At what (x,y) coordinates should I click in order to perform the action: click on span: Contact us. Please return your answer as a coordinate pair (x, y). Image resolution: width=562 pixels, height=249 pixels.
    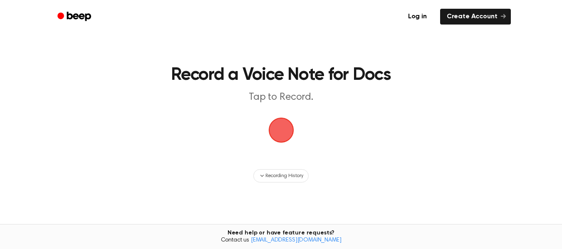
    Looking at the image, I should click on (281, 241).